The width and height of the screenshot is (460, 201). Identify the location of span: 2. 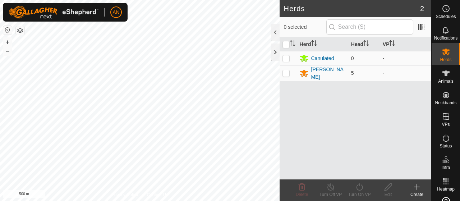
(422, 9).